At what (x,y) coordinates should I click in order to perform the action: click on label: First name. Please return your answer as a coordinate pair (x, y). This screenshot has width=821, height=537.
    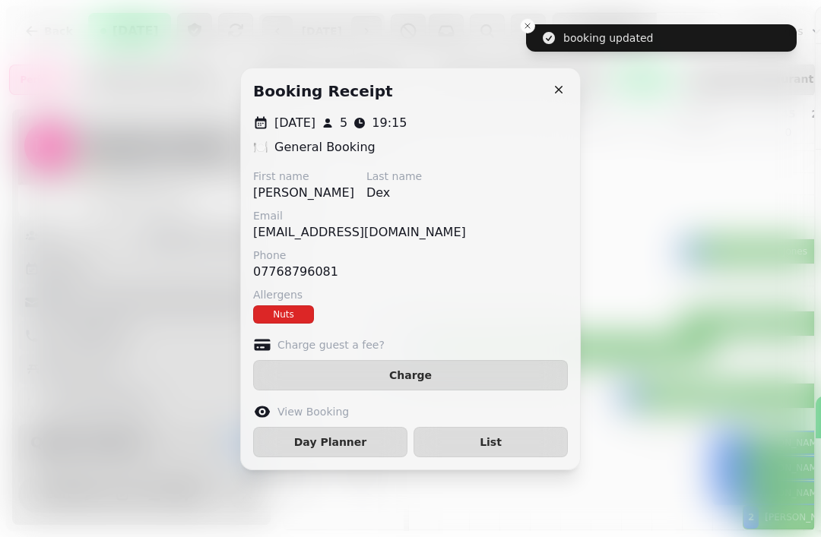
    Looking at the image, I should click on (303, 176).